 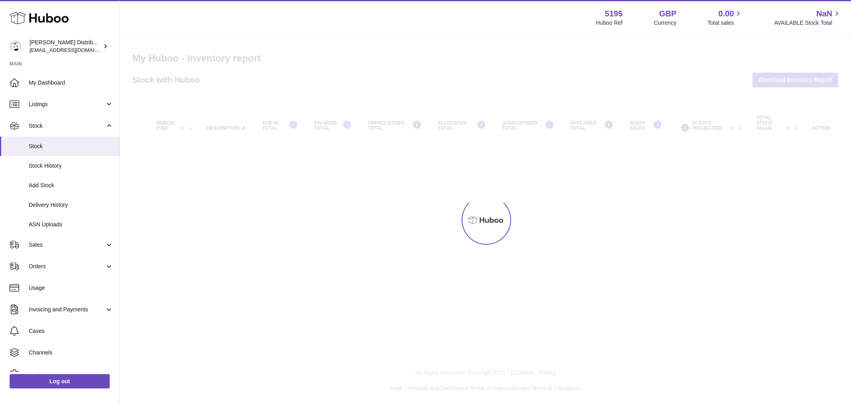 I want to click on img: mccormackdistr@gmail.com, so click(x=16, y=46).